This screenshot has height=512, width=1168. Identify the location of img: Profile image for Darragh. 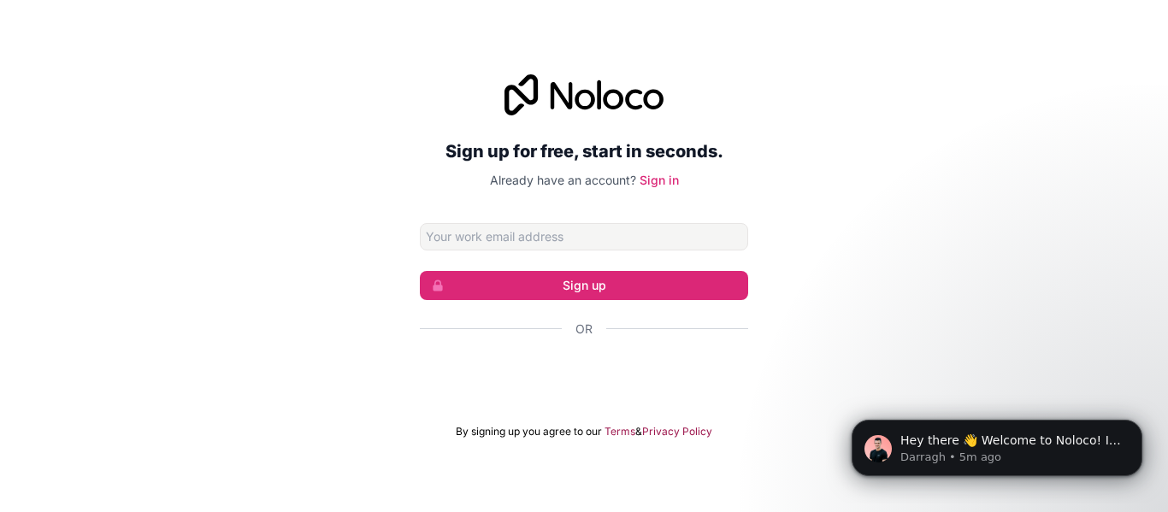
(52, 65).